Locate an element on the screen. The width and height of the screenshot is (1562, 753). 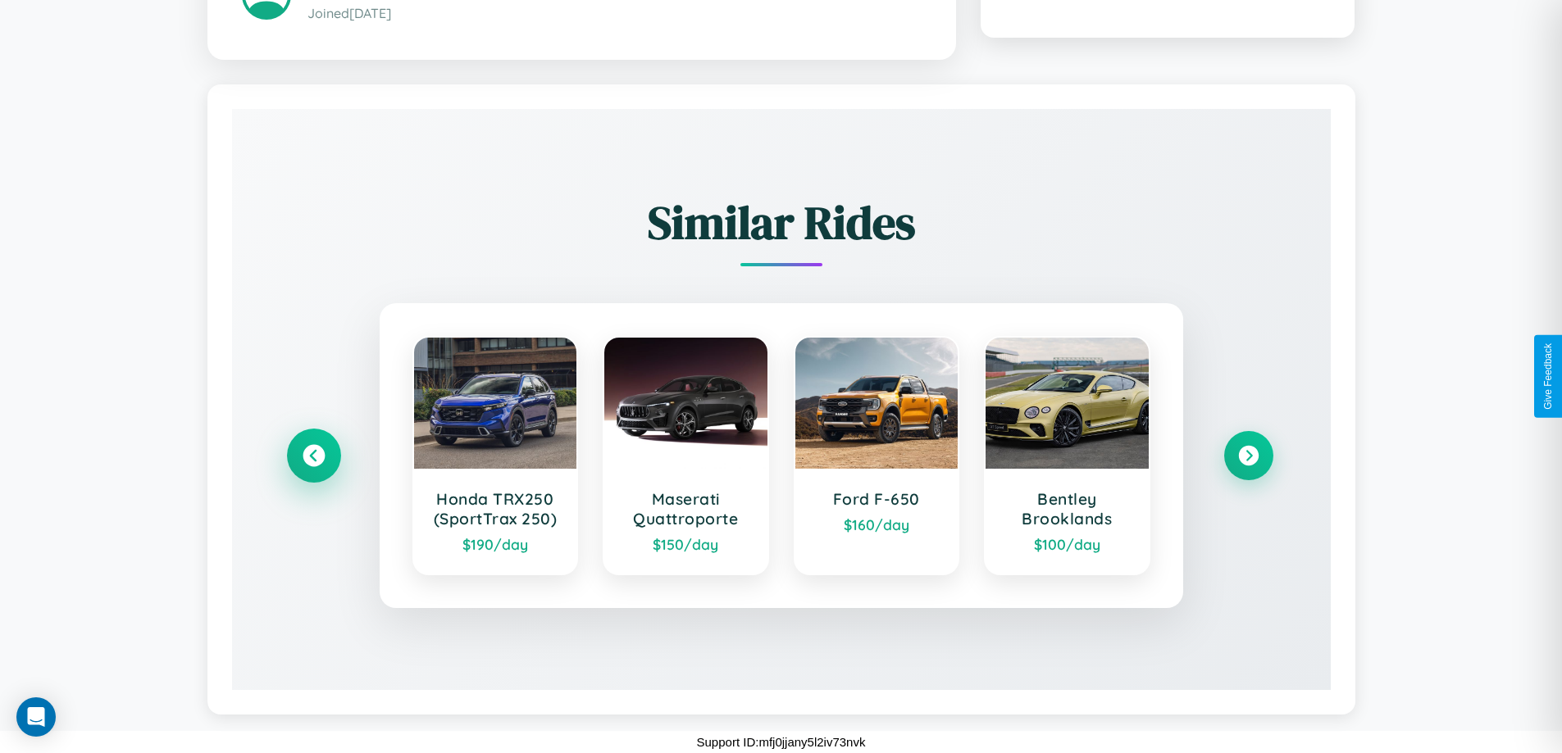
h3: Maserati Quattroporte is located at coordinates (685, 509).